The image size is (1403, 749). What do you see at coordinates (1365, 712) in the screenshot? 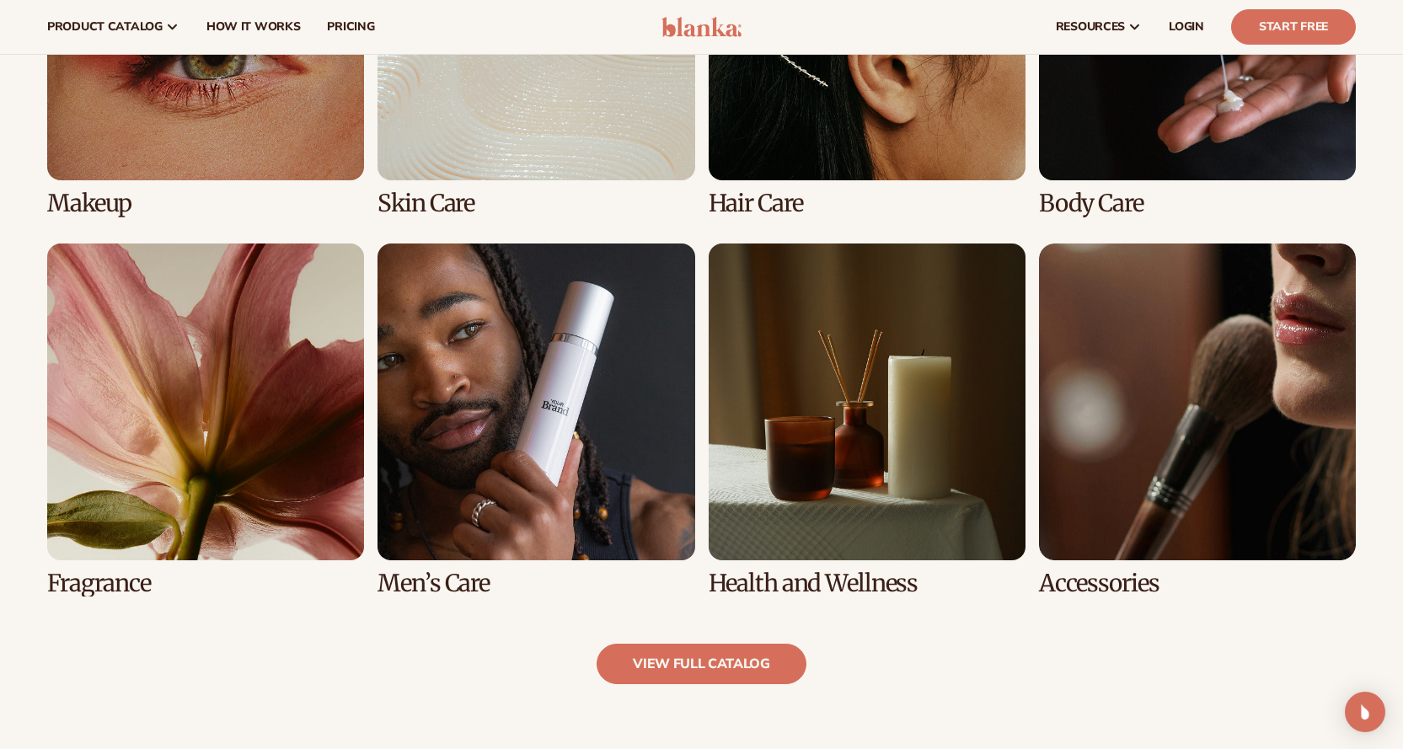
I see `div: Open Intercom Messenger` at bounding box center [1365, 712].